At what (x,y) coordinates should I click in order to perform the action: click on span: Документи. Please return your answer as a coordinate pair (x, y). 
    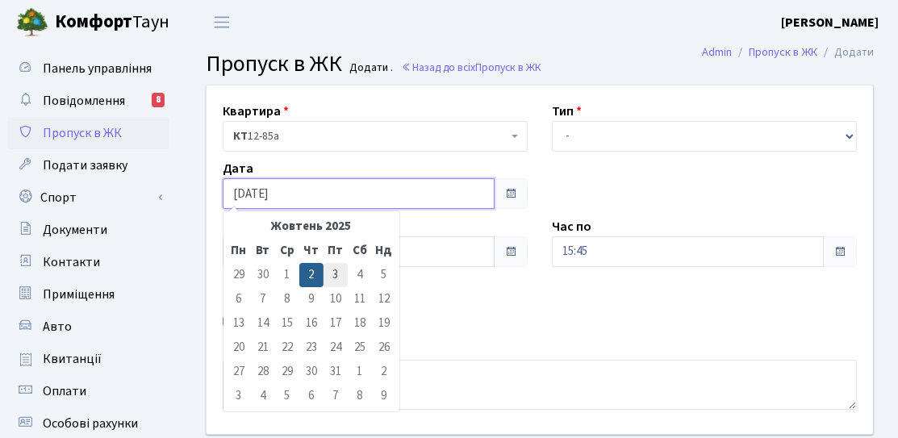
    Looking at the image, I should click on (75, 230).